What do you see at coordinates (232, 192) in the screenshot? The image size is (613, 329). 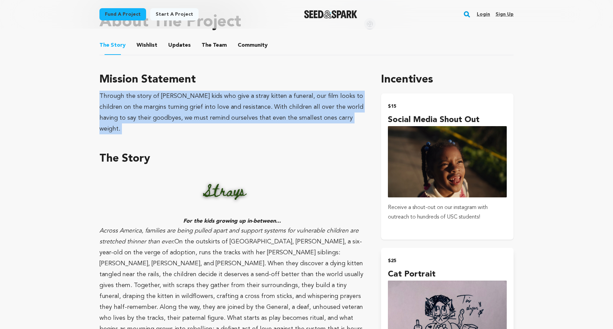 I see `img: 1757812674-Screenshot%202025-09-13%20at%206.09.50%E2%80%AFPM.png` at bounding box center [232, 192].